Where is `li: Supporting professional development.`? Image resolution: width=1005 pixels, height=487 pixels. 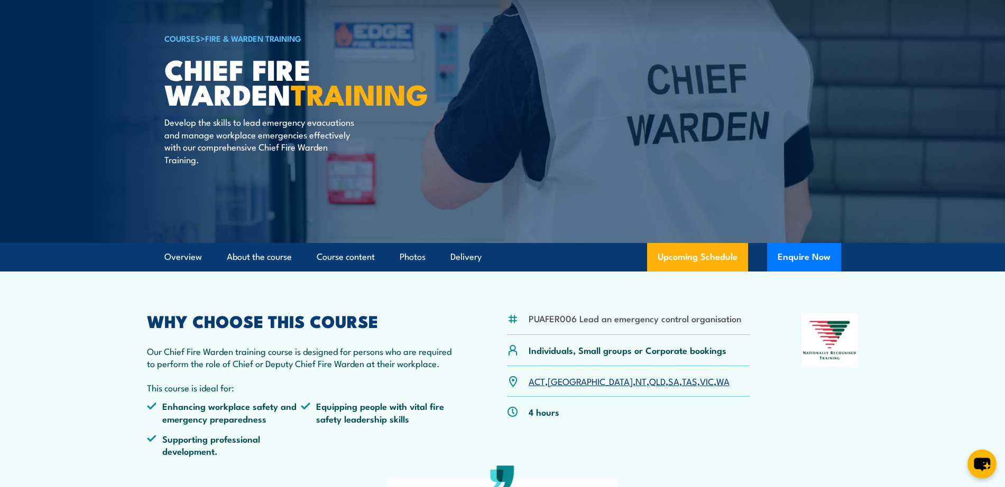
li: Supporting professional development. is located at coordinates (224, 445).